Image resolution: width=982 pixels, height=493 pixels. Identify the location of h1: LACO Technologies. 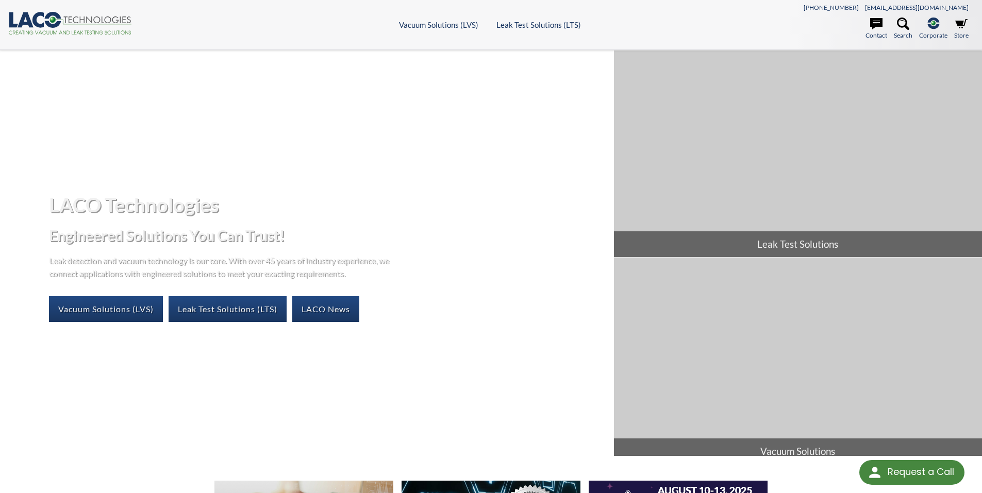
(327, 205).